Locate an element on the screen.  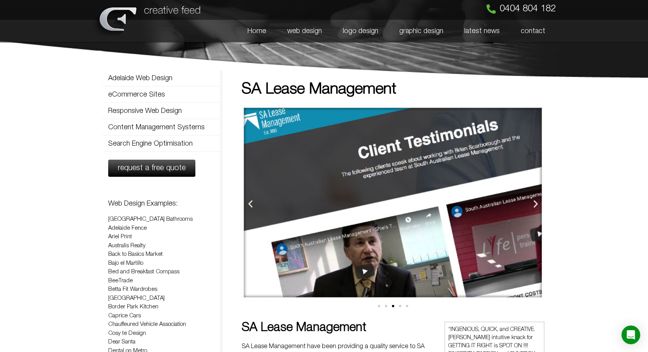
a: Cosy te Design is located at coordinates (127, 333).